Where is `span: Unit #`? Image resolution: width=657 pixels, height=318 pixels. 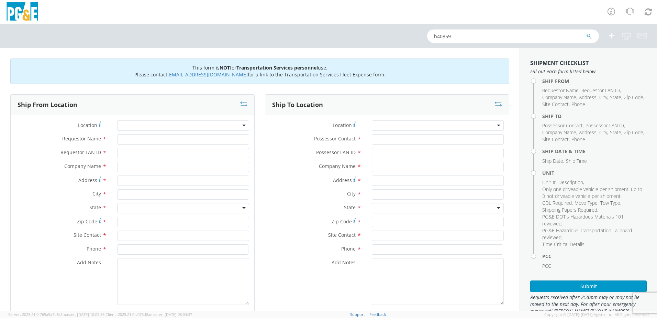 span: Unit # is located at coordinates (549, 182).